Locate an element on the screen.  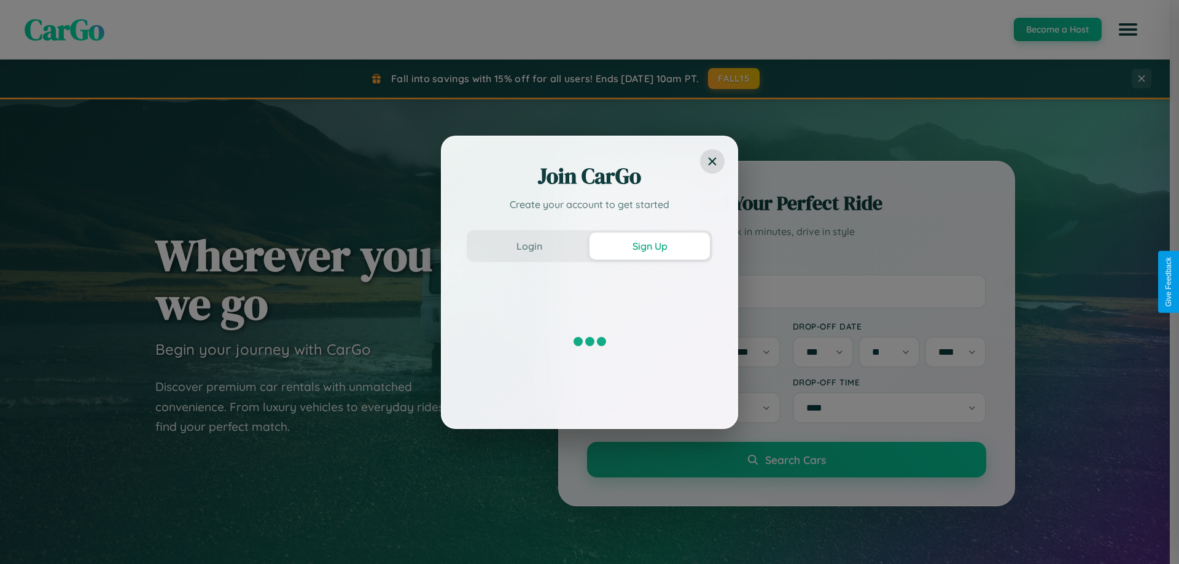
div: Give Feedback is located at coordinates (1168, 282).